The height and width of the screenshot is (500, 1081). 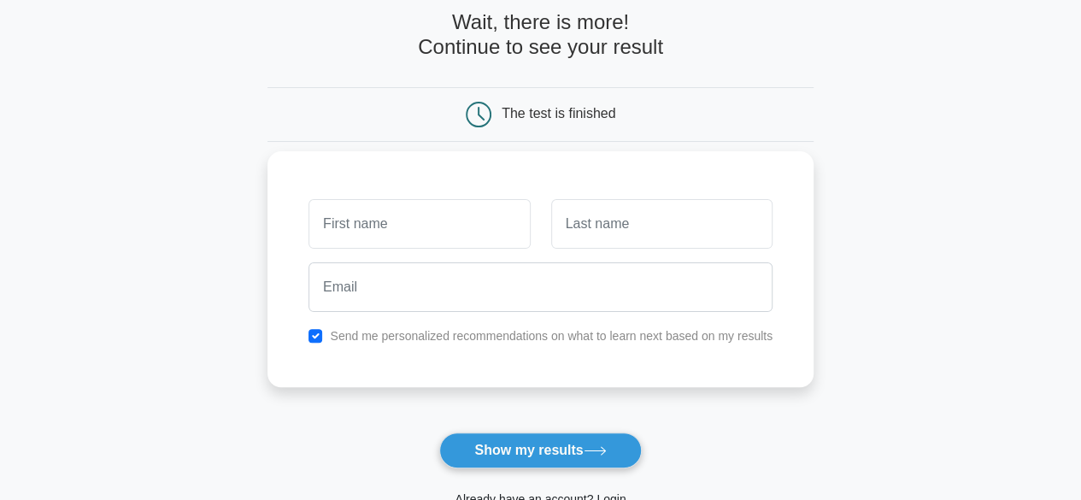 I want to click on input: Email, so click(x=540, y=287).